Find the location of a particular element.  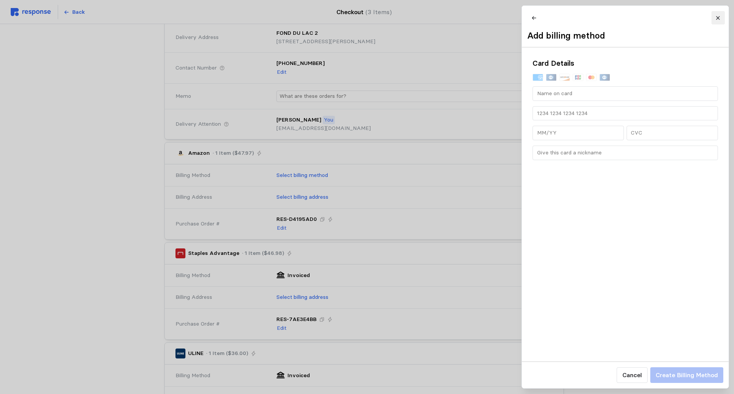

h3: Card Details is located at coordinates (625, 63).